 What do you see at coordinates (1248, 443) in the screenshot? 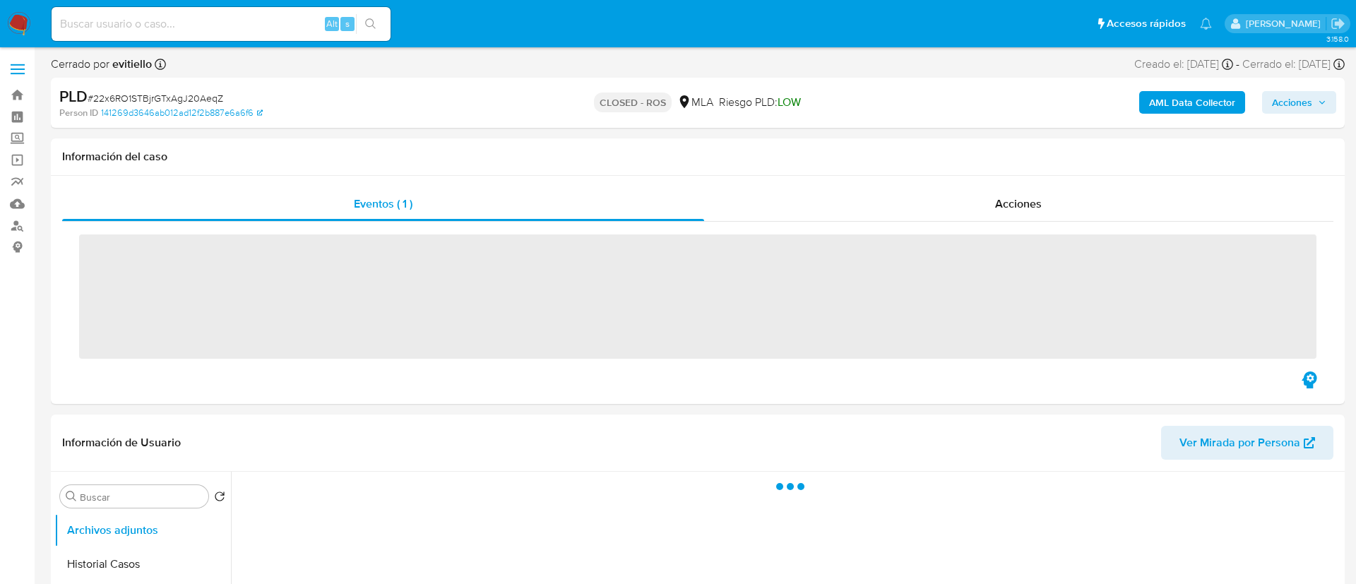
I see `button: Ver Mirada por Persona` at bounding box center [1248, 443].